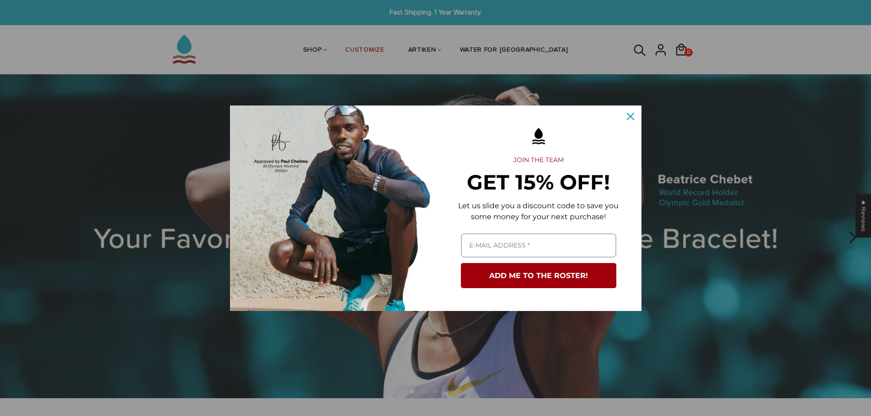 The height and width of the screenshot is (416, 871). I want to click on input: Email field, so click(538, 245).